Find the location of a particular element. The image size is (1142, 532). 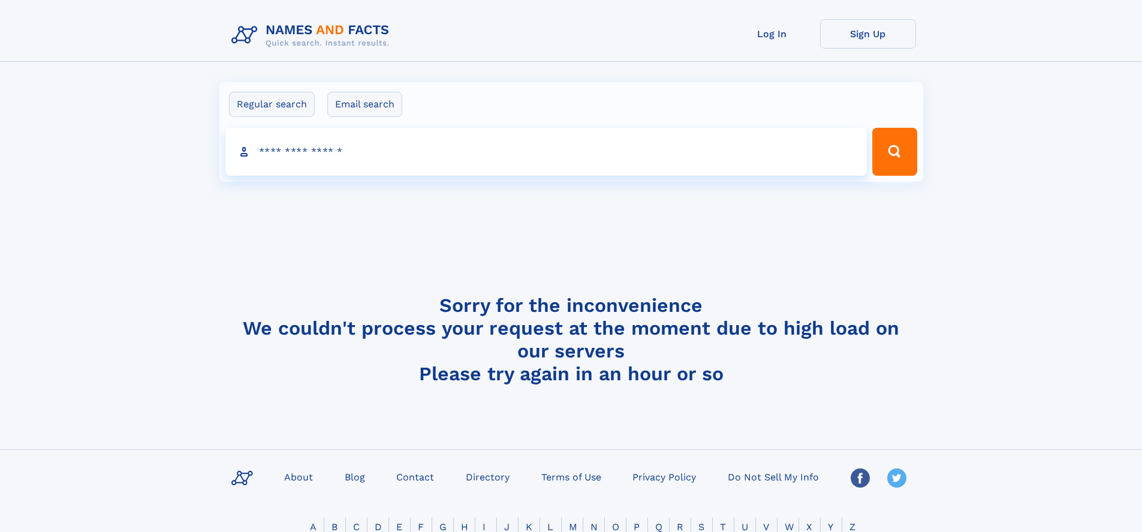

a: Terms of Use is located at coordinates (571, 476).